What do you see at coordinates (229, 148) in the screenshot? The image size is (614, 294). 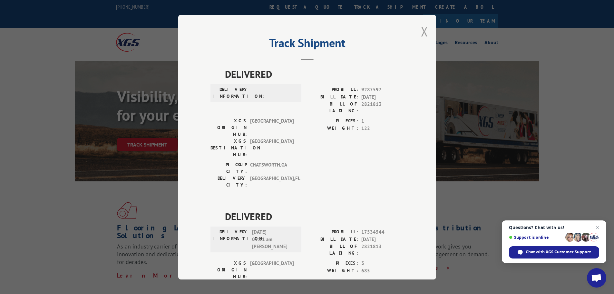 I see `label: XGS DESTINATION HUB:` at bounding box center [229, 148].